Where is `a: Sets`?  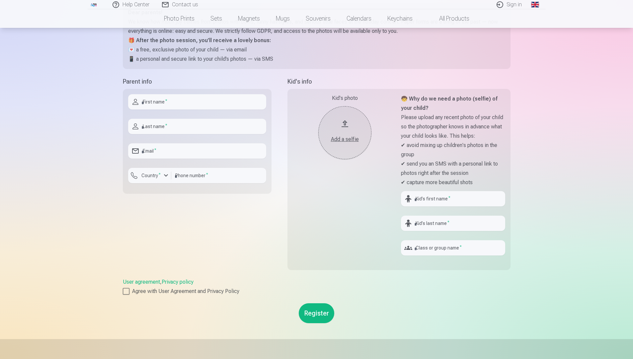
a: Sets is located at coordinates (216, 19).